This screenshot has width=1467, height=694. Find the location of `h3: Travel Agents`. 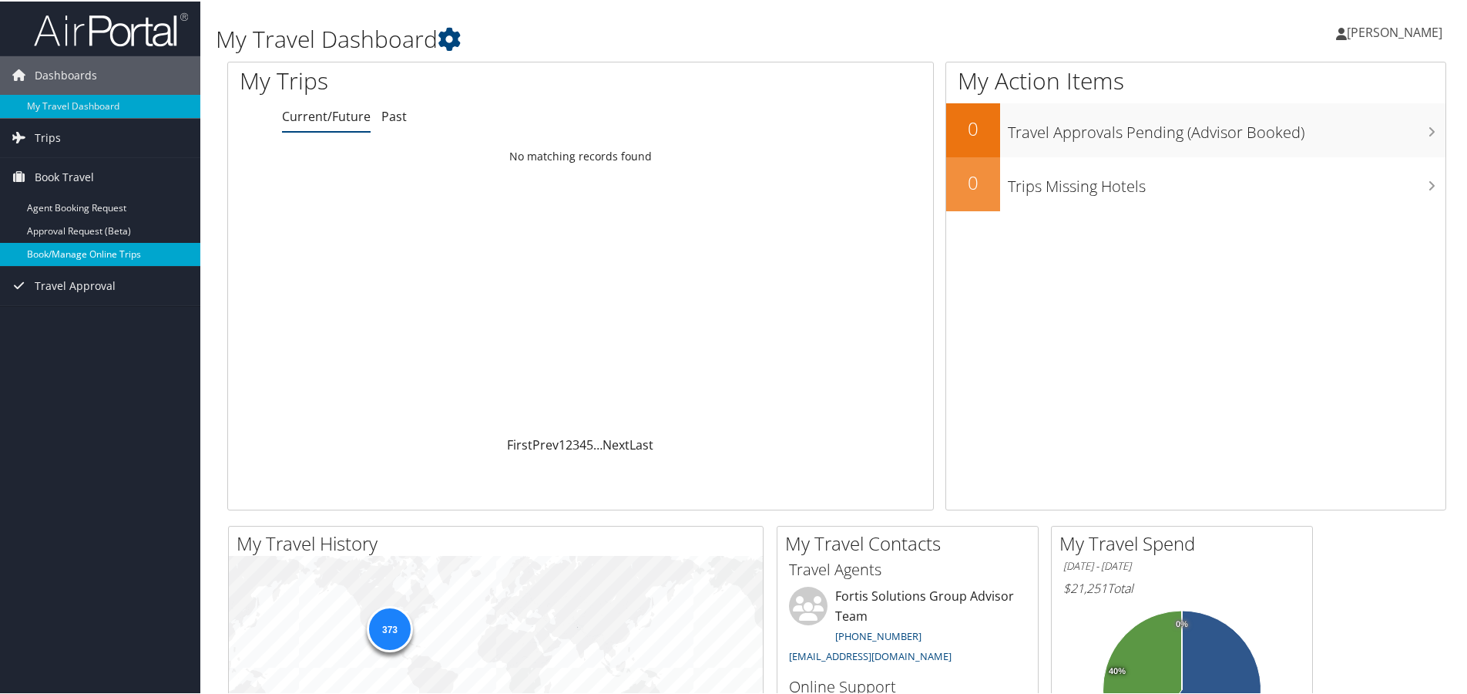

h3: Travel Agents is located at coordinates (908, 568).